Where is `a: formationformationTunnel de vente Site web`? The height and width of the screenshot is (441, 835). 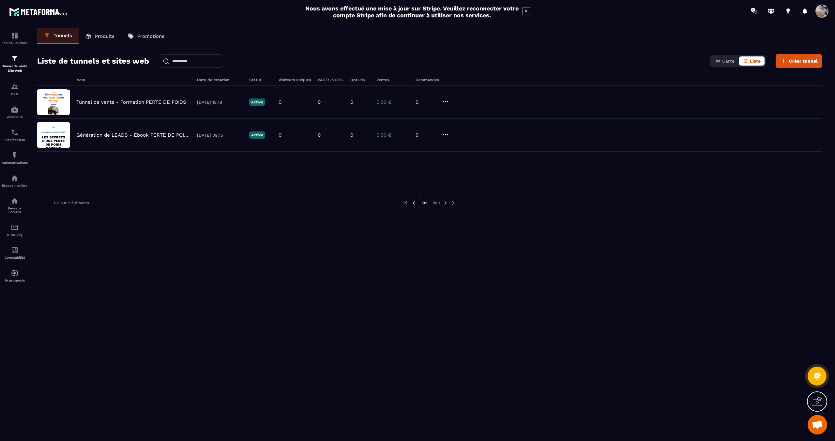
a: formationformationTunnel de vente Site web is located at coordinates (15, 64).